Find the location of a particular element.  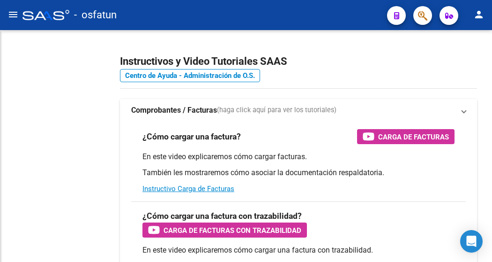

strong: Comprobantes / Facturas is located at coordinates (174, 110).